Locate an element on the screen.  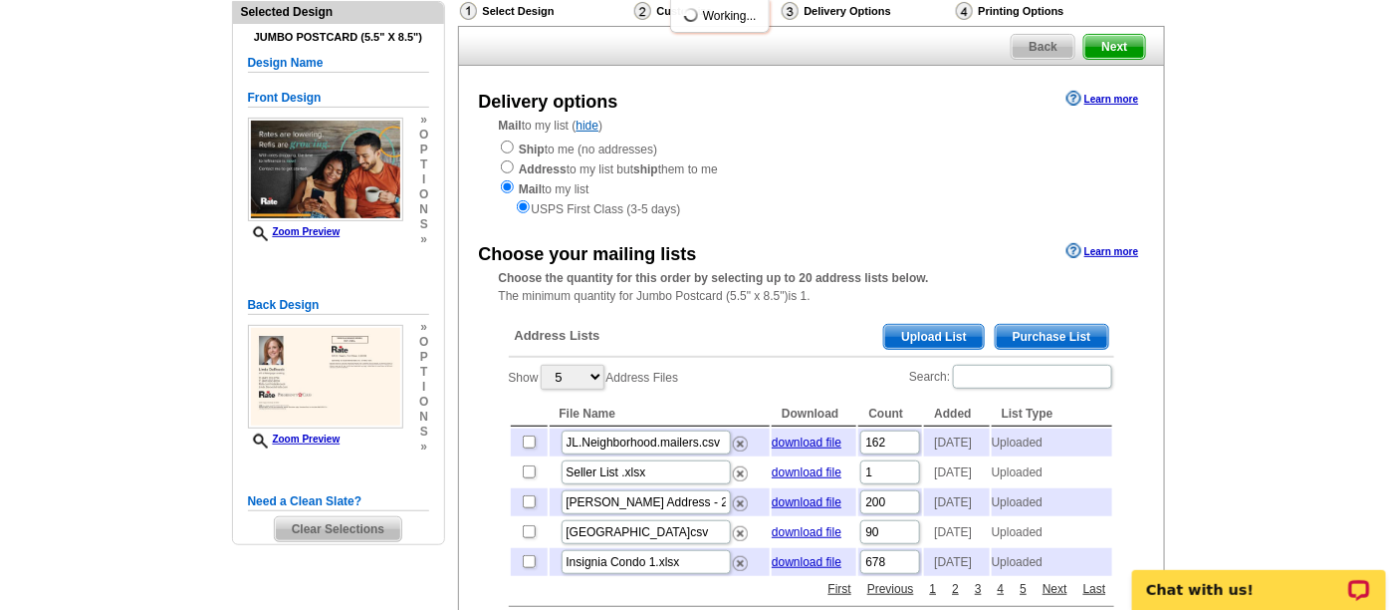
div: to my list ( ) is located at coordinates (812, 167).